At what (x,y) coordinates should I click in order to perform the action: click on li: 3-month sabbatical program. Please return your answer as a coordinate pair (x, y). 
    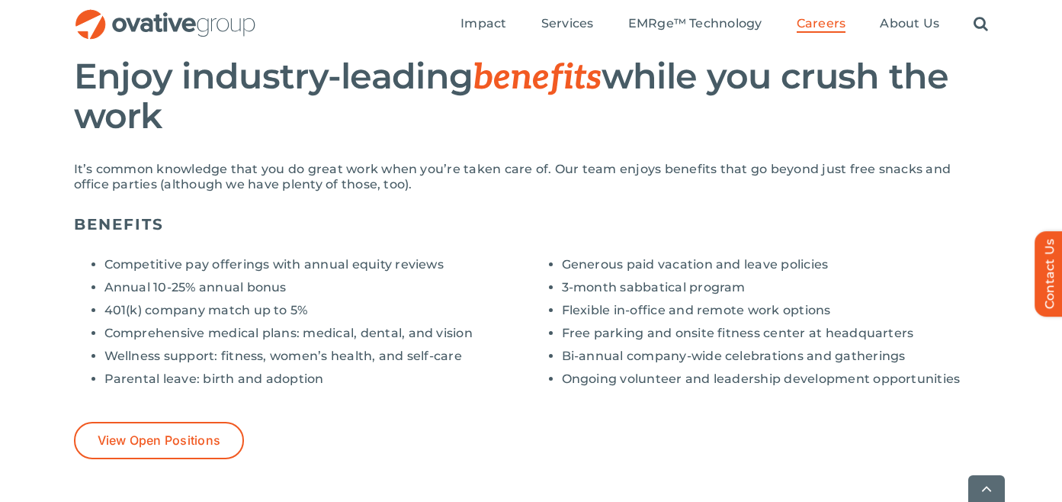
    Looking at the image, I should click on (775, 287).